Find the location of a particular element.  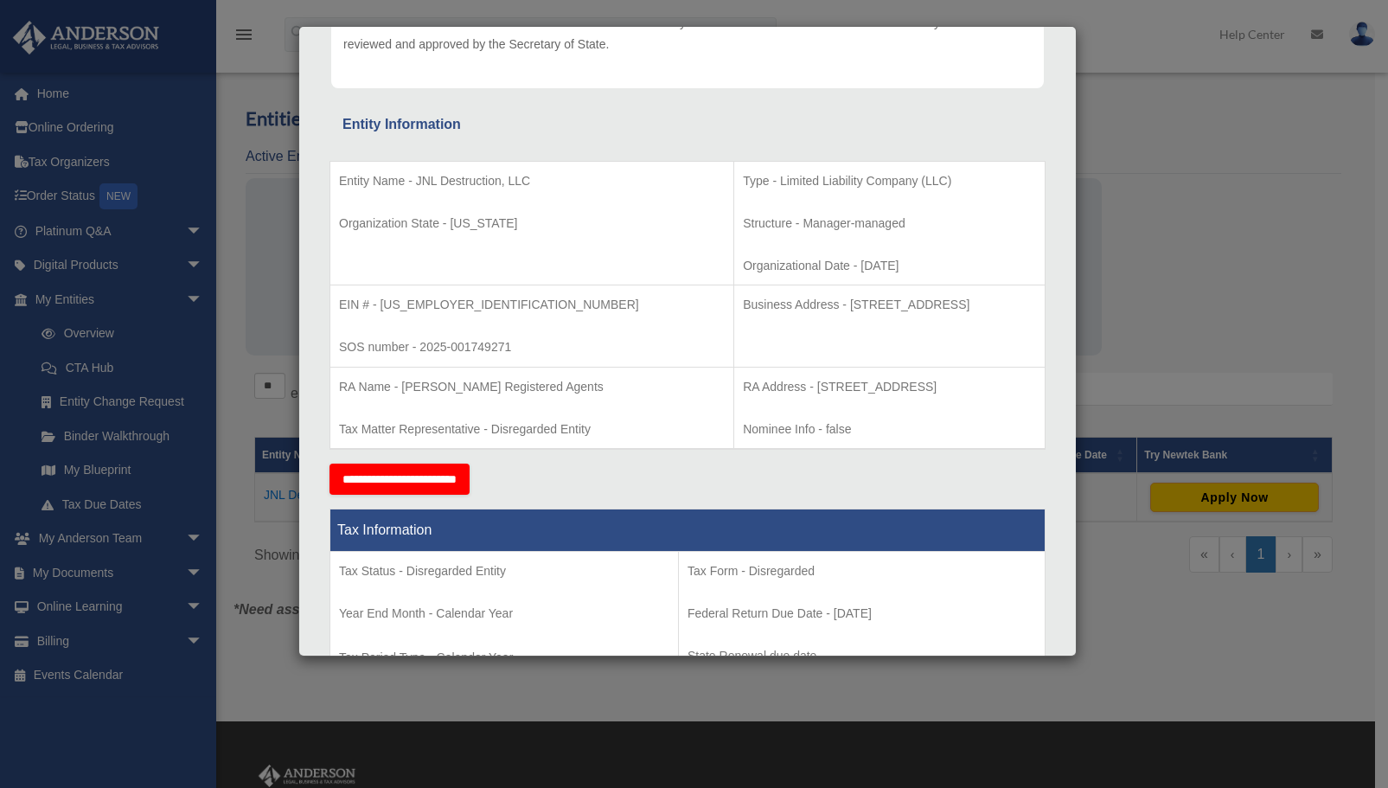

p: Entity Name - JNL Destruction, LLC is located at coordinates (532, 181).